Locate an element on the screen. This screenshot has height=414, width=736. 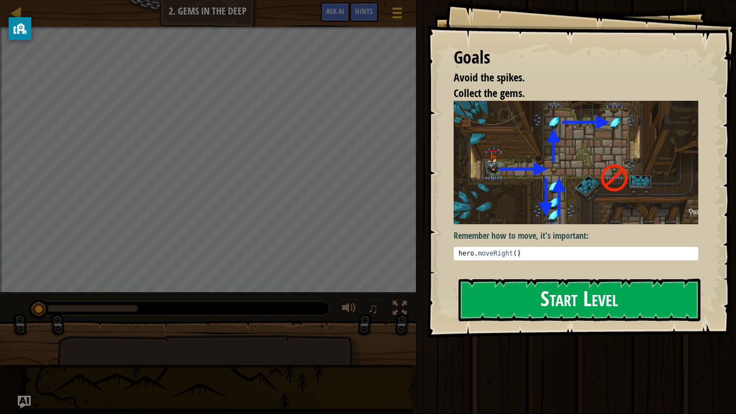
li: Collect the gems. is located at coordinates (568, 93).